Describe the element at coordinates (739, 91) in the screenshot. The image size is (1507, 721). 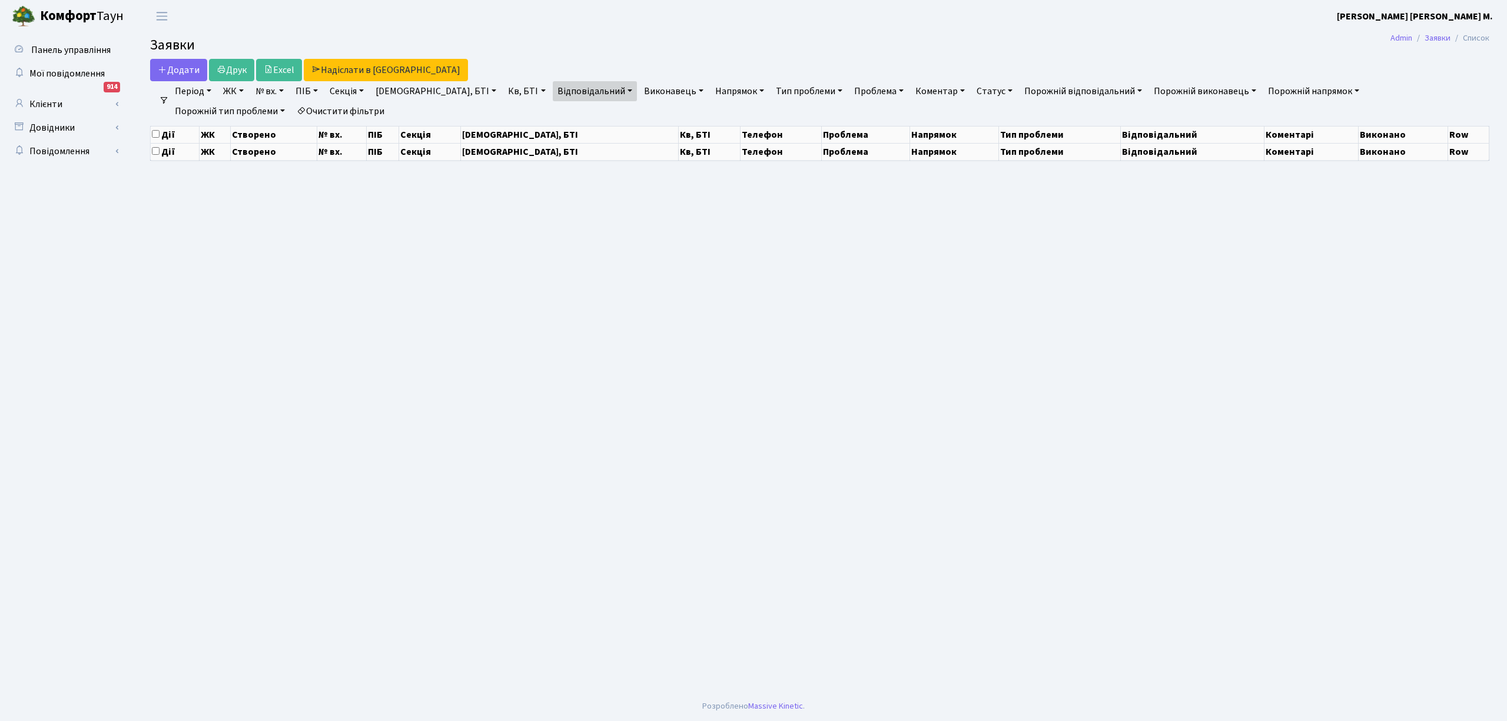
I see `a: Напрямок` at that location.